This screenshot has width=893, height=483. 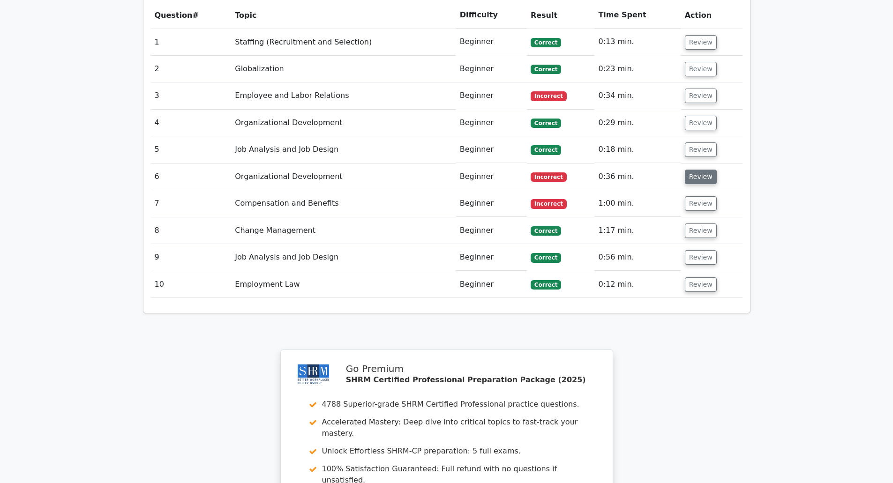 What do you see at coordinates (344, 231) in the screenshot?
I see `td: Change Management` at bounding box center [344, 231].